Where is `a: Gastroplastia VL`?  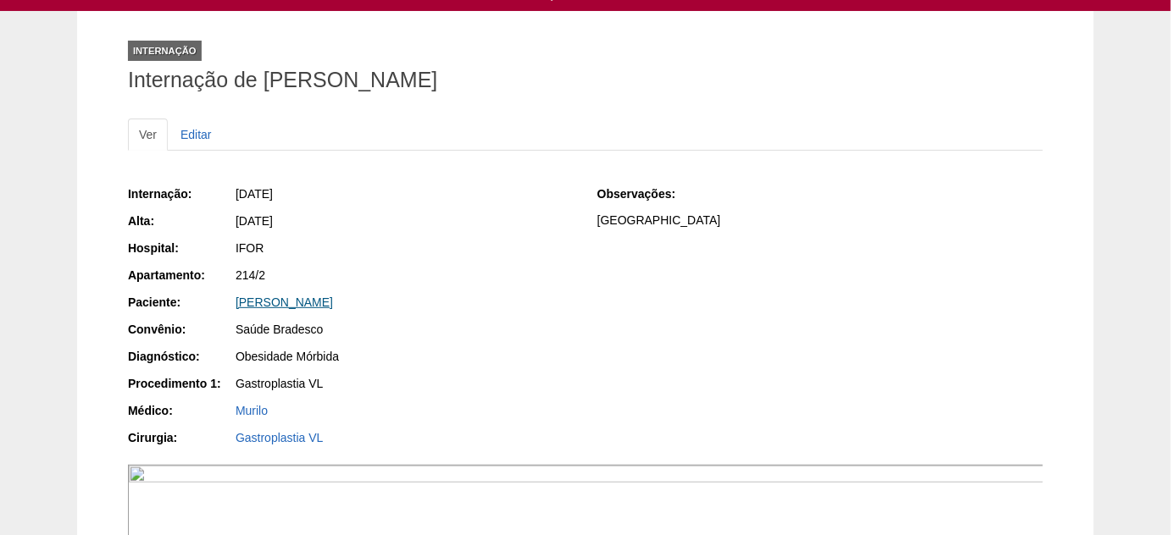
a: Gastroplastia VL is located at coordinates (280, 438).